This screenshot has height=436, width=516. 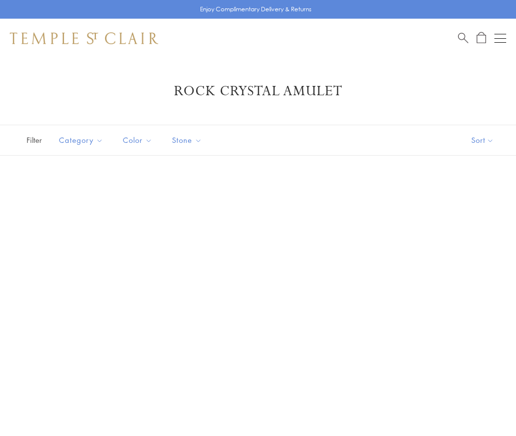 What do you see at coordinates (481, 38) in the screenshot?
I see `a: Open Shopping Bag` at bounding box center [481, 38].